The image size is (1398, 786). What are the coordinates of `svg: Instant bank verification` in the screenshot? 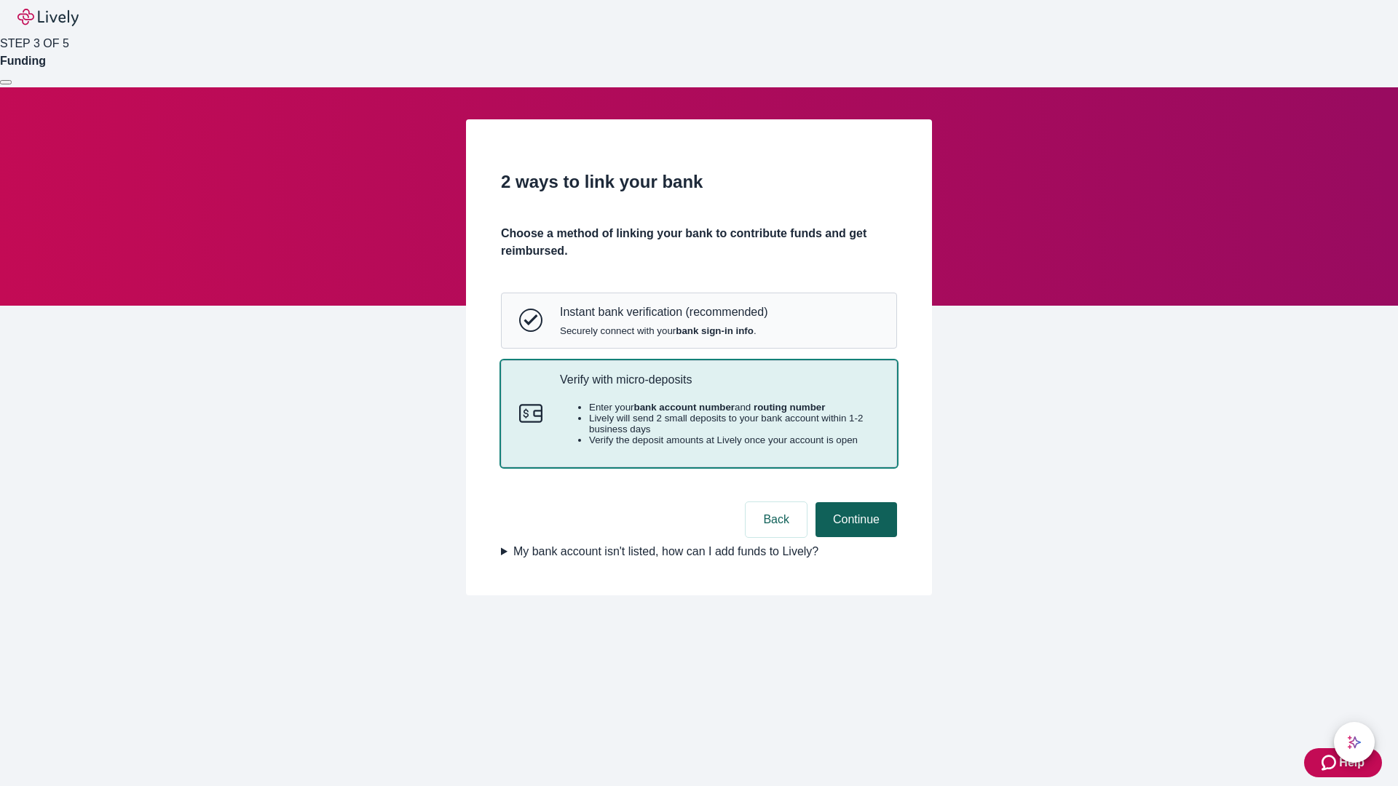 It's located at (531, 320).